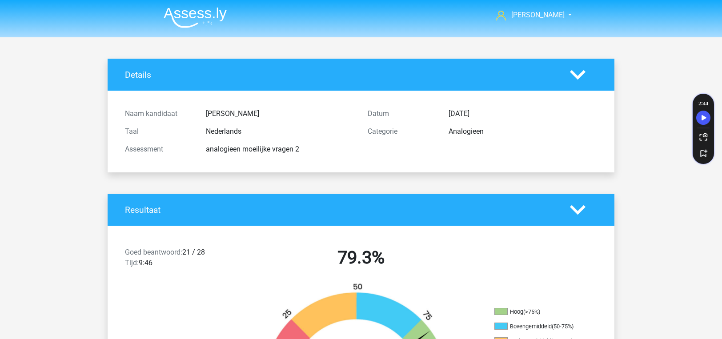  What do you see at coordinates (539, 312) in the screenshot?
I see `li: Hoog` at bounding box center [539, 312].